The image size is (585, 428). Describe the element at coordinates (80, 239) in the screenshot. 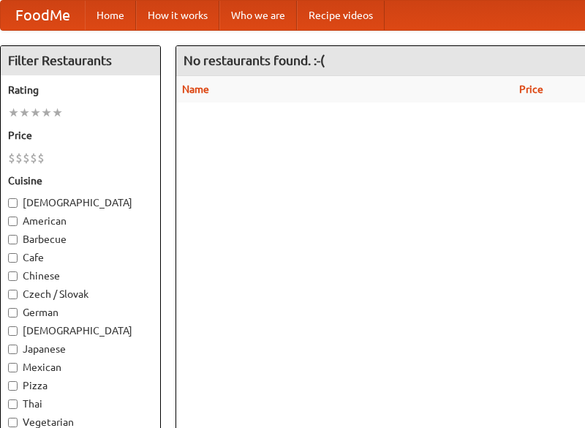

I see `label: Barbecue` at that location.